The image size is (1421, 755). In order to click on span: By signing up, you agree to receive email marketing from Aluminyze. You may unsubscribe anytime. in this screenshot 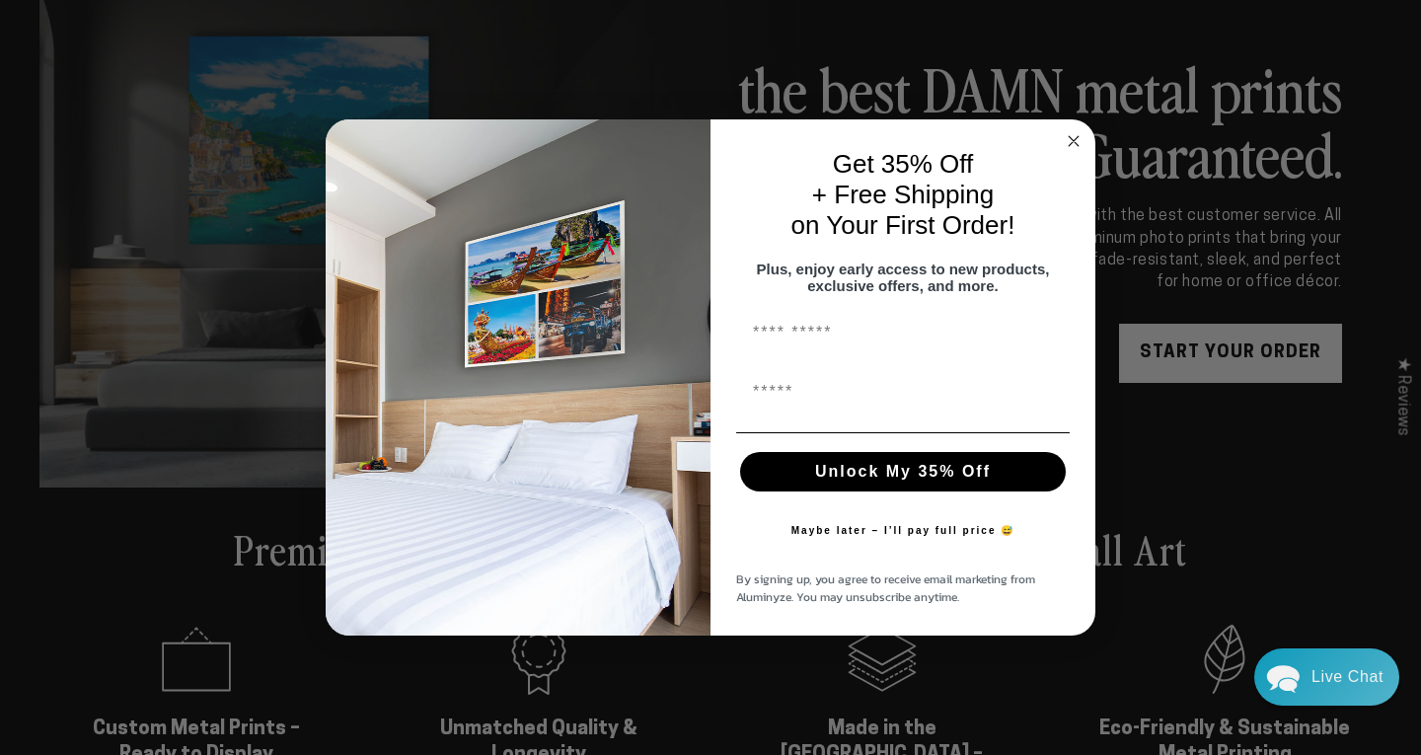, I will do `click(885, 588)`.